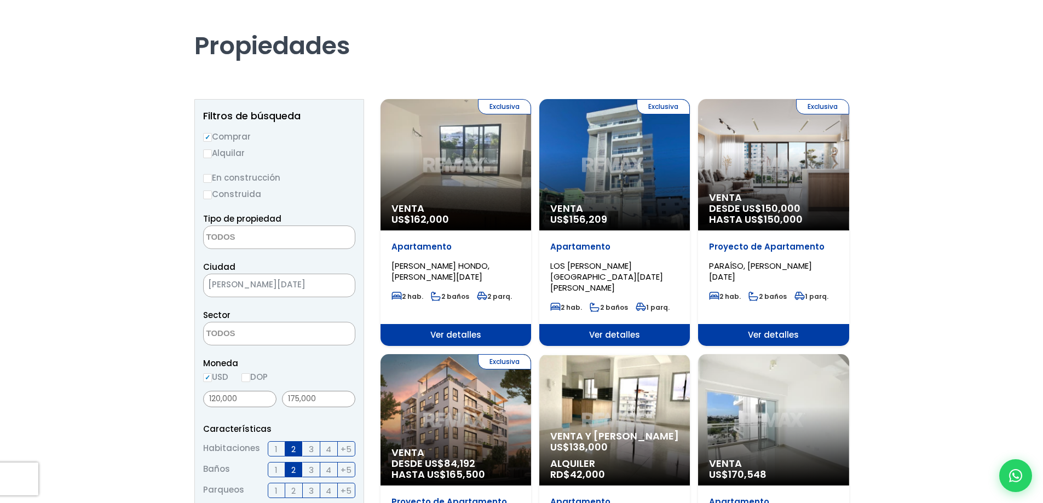 This screenshot has width=1043, height=503. Describe the element at coordinates (279, 429) in the screenshot. I see `p: Características` at that location.